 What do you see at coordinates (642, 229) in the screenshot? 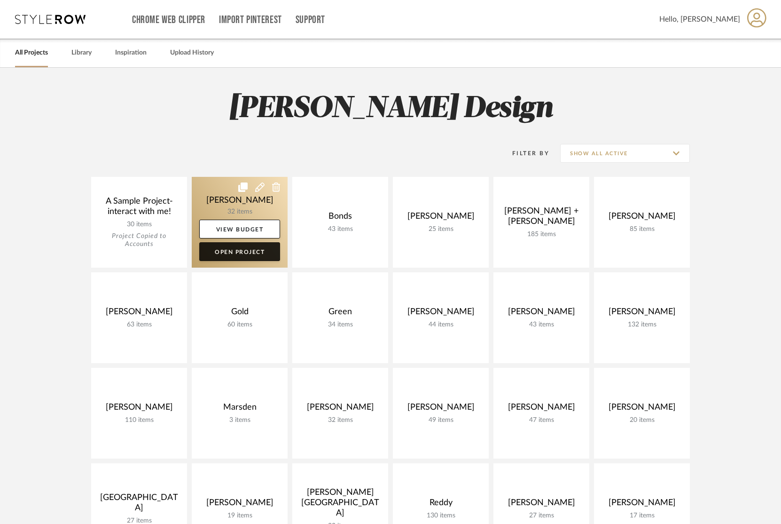
I see `div: 85 items` at bounding box center [642, 229].